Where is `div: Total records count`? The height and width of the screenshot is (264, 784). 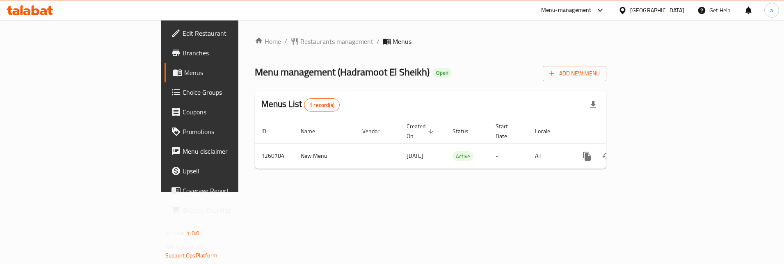 div: Total records count is located at coordinates (321, 105).